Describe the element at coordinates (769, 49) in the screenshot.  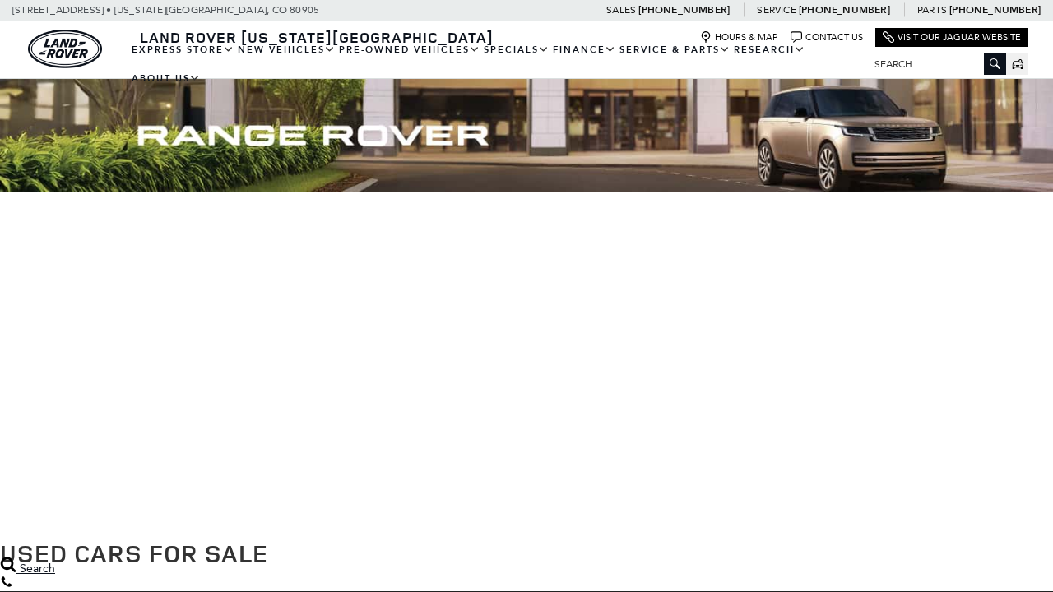
I see `a: Research` at that location.